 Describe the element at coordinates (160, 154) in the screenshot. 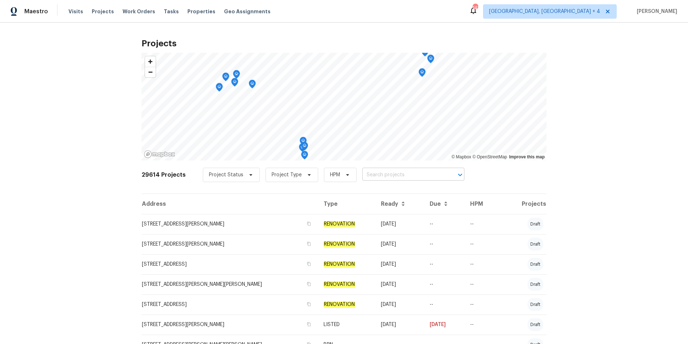

I see `a: Mapbox homepage` at that location.